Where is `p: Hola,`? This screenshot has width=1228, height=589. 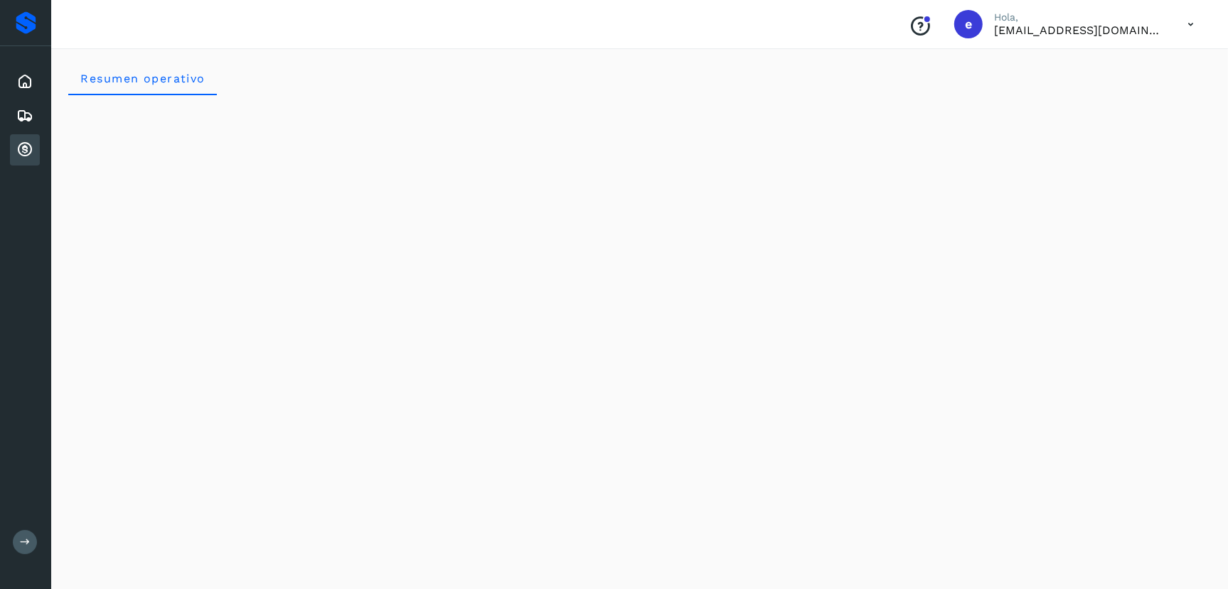 p: Hola, is located at coordinates (1079, 17).